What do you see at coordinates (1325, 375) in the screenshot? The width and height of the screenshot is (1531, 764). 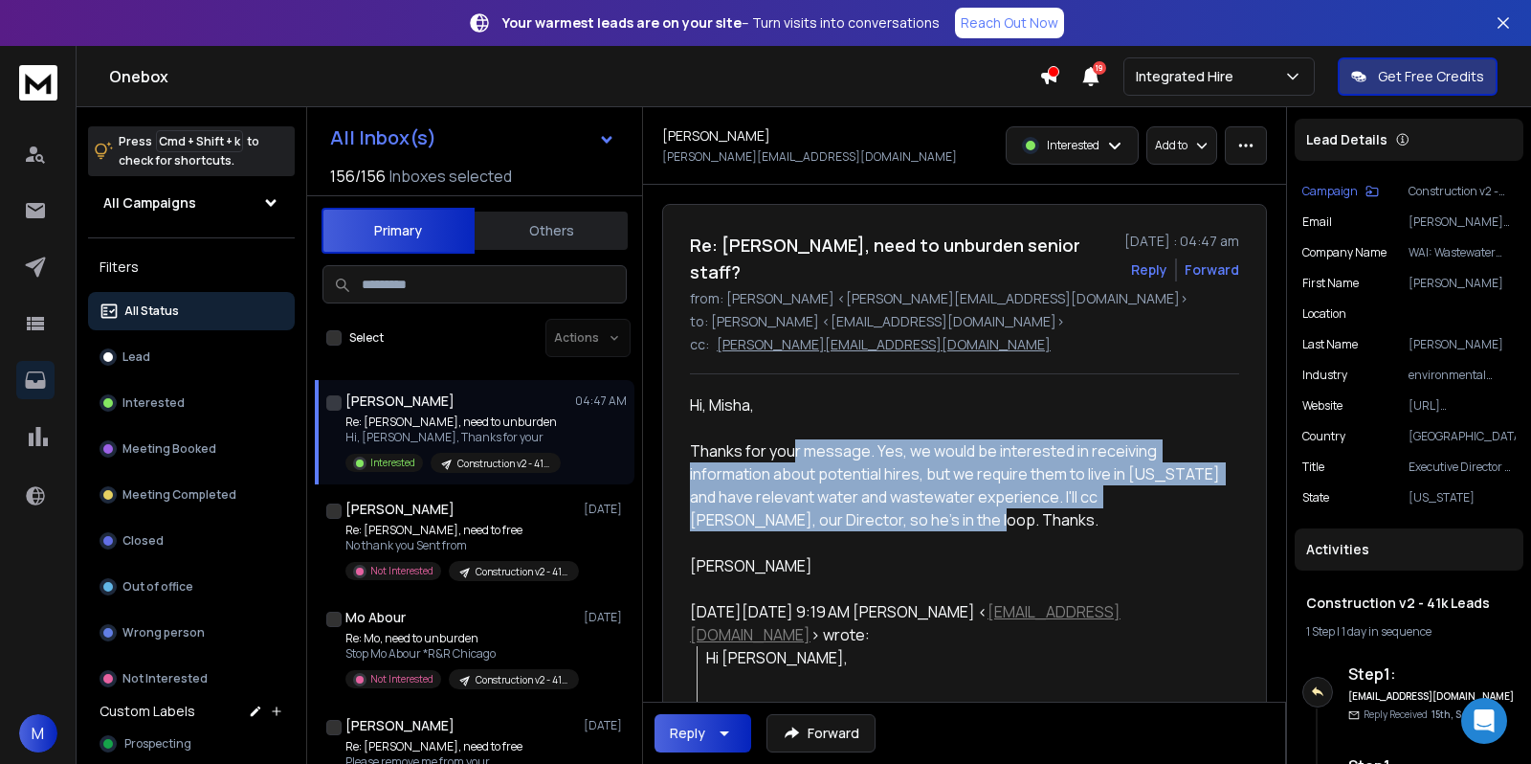 I see `p: industry` at bounding box center [1325, 375].